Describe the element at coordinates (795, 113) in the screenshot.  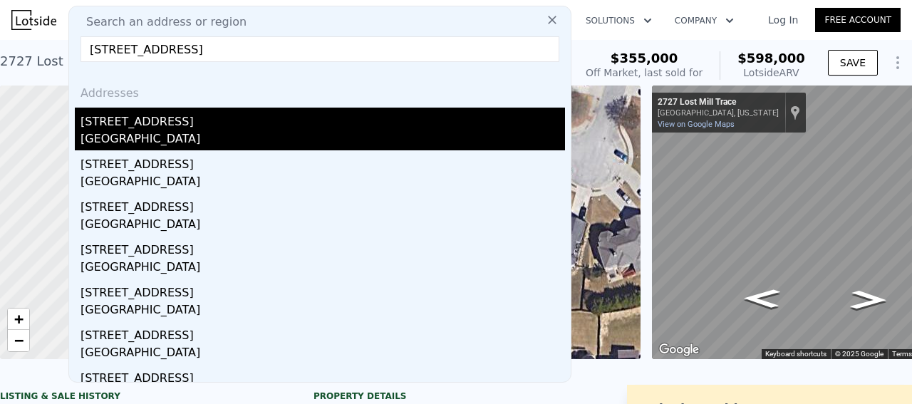
I see `a: Show location on map` at that location.